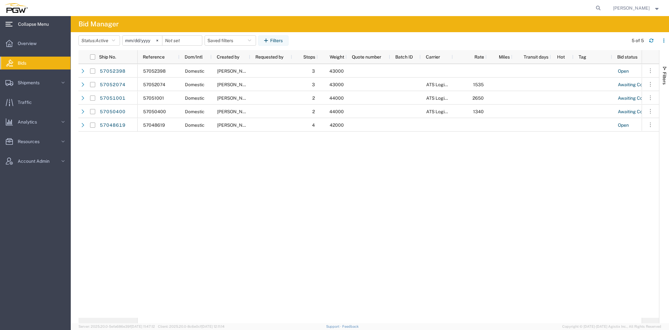  I want to click on h4: Bid Manager, so click(98, 24).